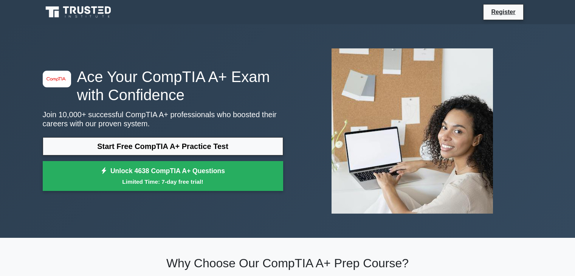  I want to click on a: Register, so click(503, 12).